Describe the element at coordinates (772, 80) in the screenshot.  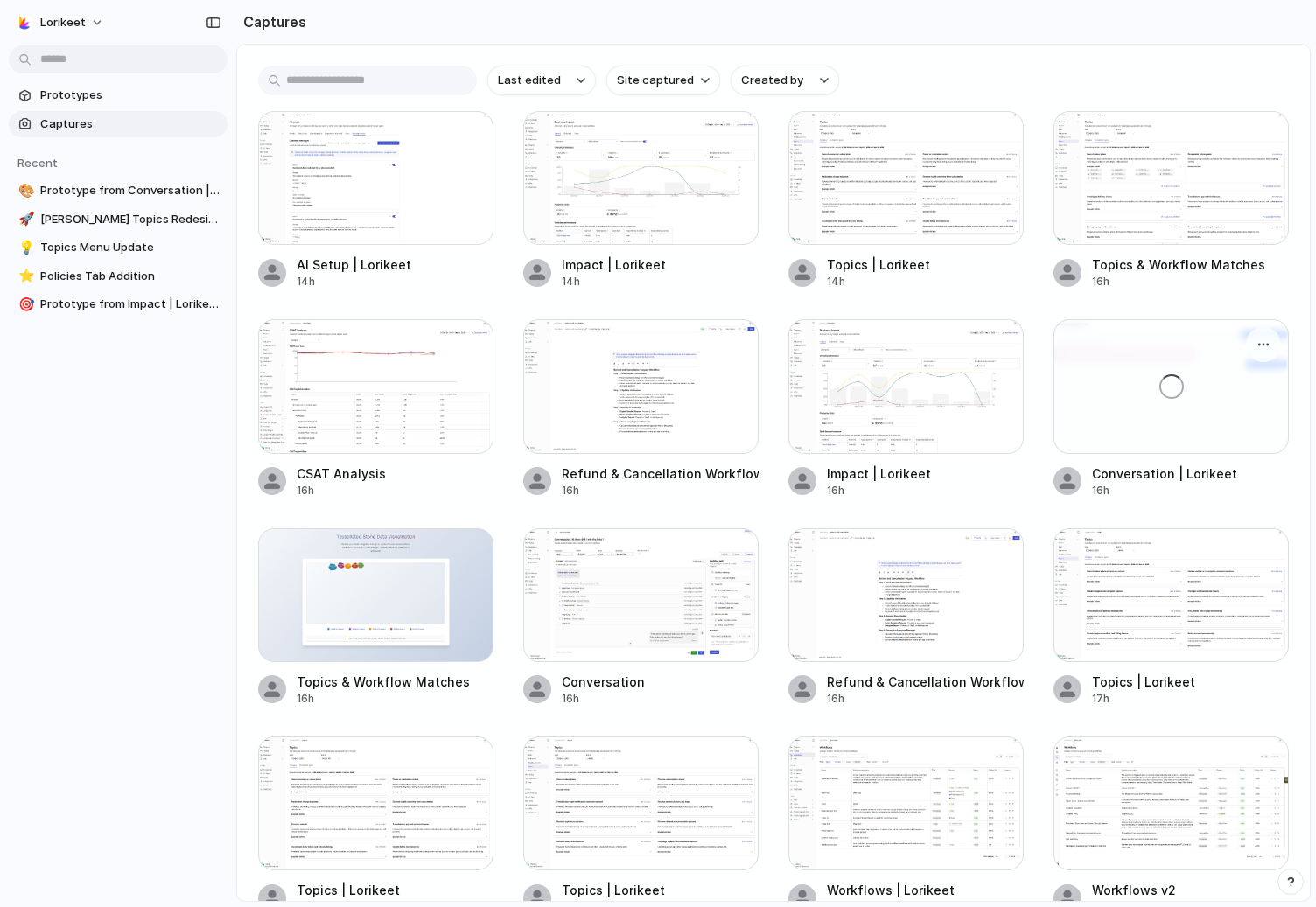
I see `span: Created by` at that location.